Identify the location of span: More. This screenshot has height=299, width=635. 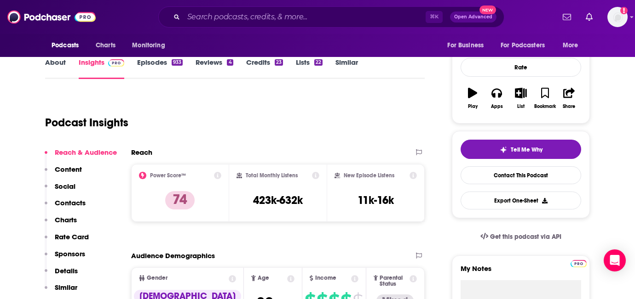
(570, 46).